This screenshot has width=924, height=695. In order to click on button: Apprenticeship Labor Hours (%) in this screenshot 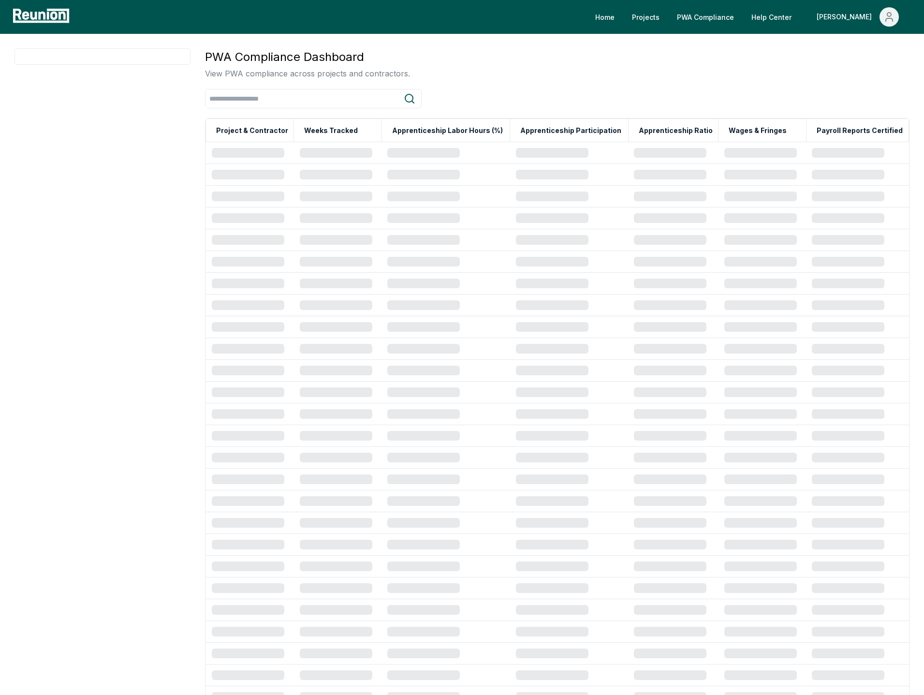, I will do `click(447, 131)`.